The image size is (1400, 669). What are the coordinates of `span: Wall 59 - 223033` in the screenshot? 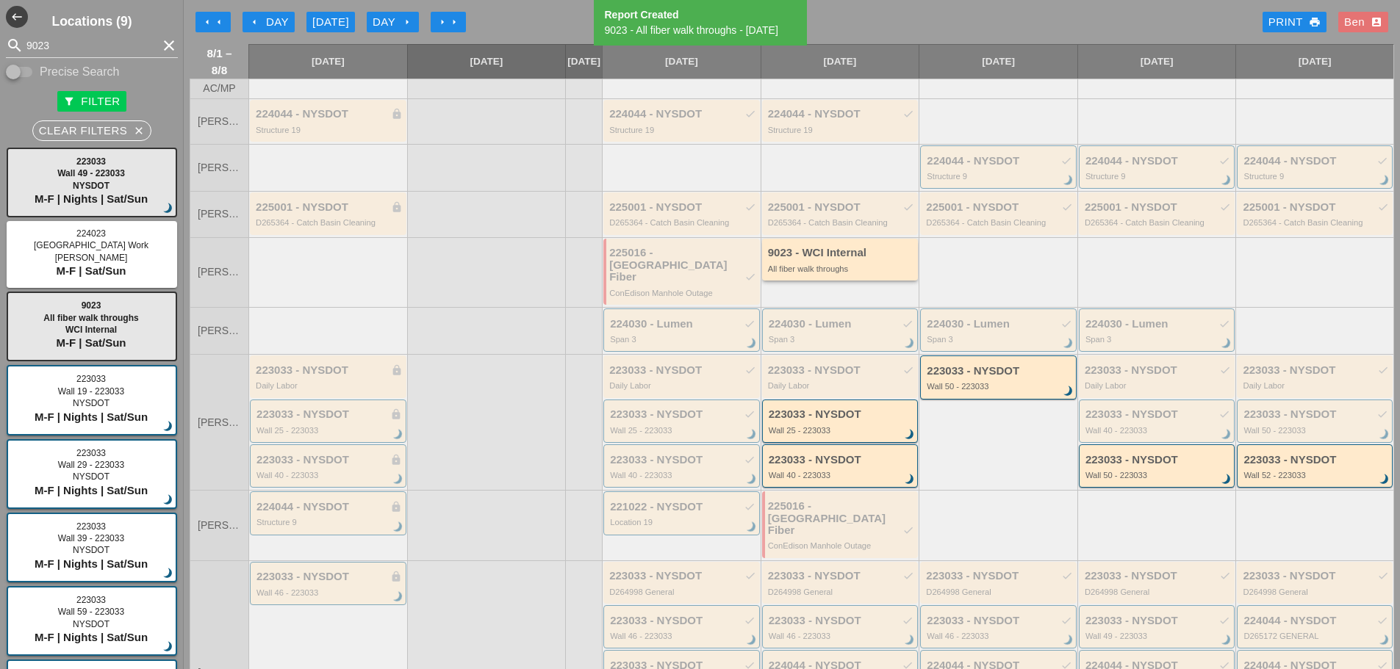 It's located at (91, 612).